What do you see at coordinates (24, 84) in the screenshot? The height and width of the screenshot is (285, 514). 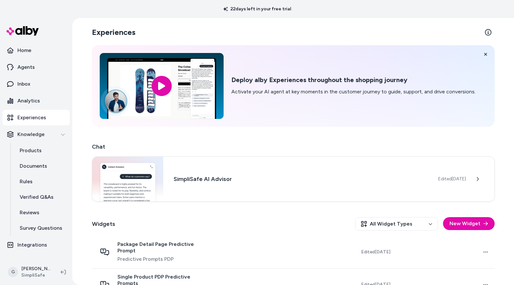 I see `p: Inbox` at bounding box center [24, 84].